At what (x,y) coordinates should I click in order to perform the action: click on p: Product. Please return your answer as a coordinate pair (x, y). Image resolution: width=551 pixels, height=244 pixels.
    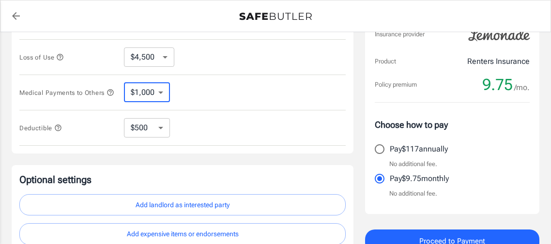
    Looking at the image, I should click on (385, 61).